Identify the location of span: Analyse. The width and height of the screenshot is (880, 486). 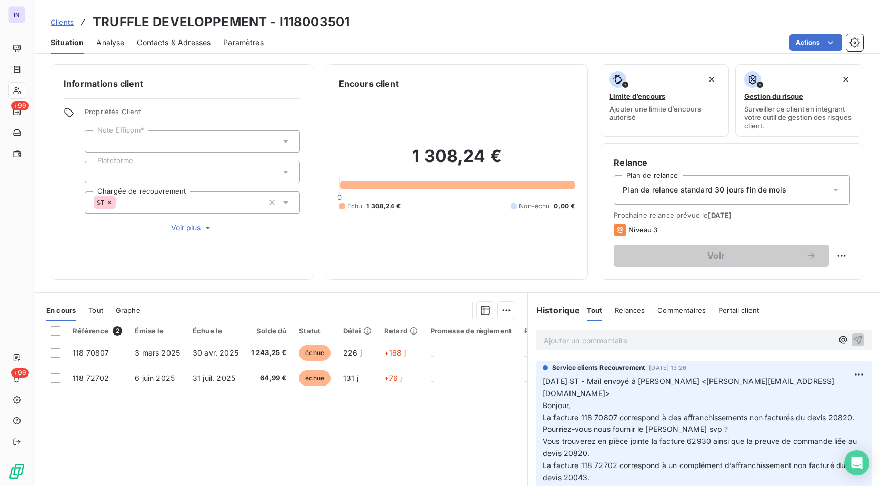
(110, 43).